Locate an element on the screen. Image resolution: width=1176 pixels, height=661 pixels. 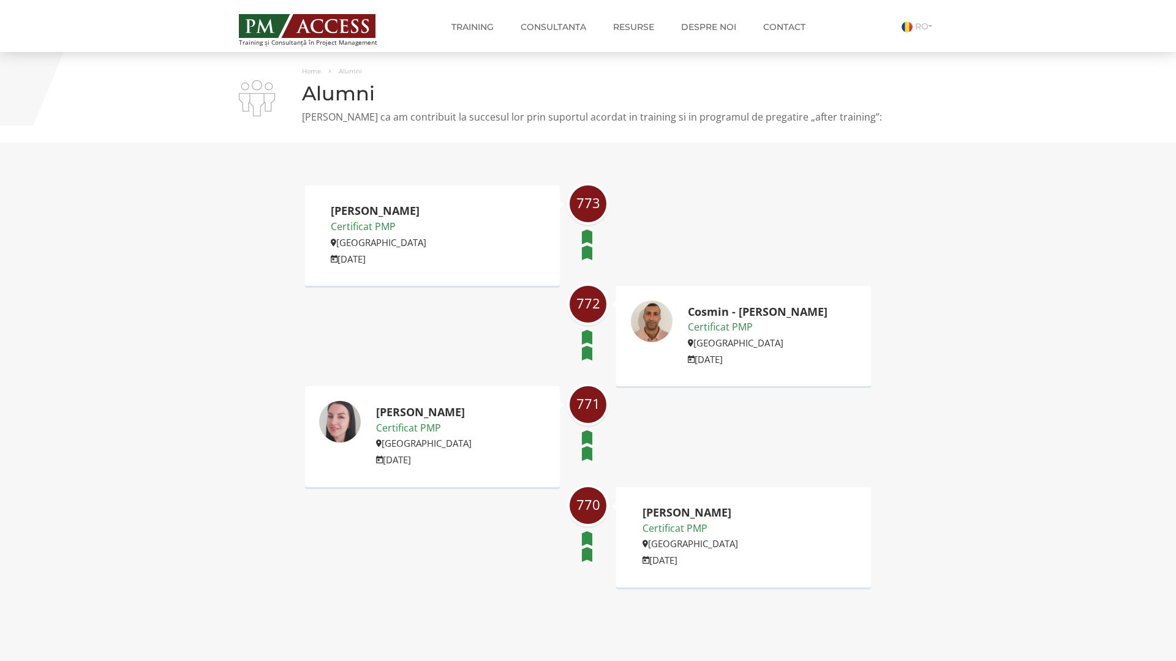
a: EN is located at coordinates (912, 42).